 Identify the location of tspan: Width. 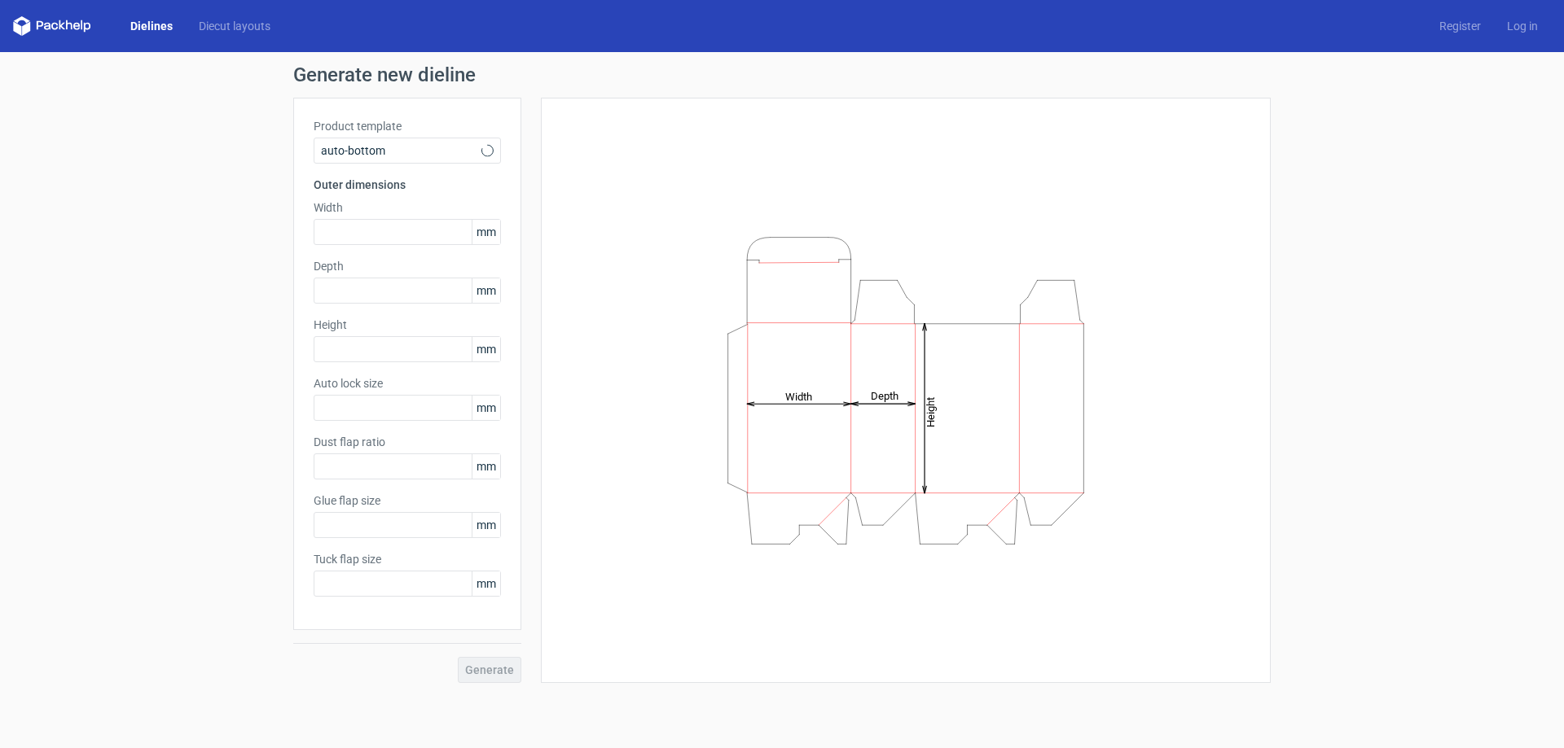
(798, 396).